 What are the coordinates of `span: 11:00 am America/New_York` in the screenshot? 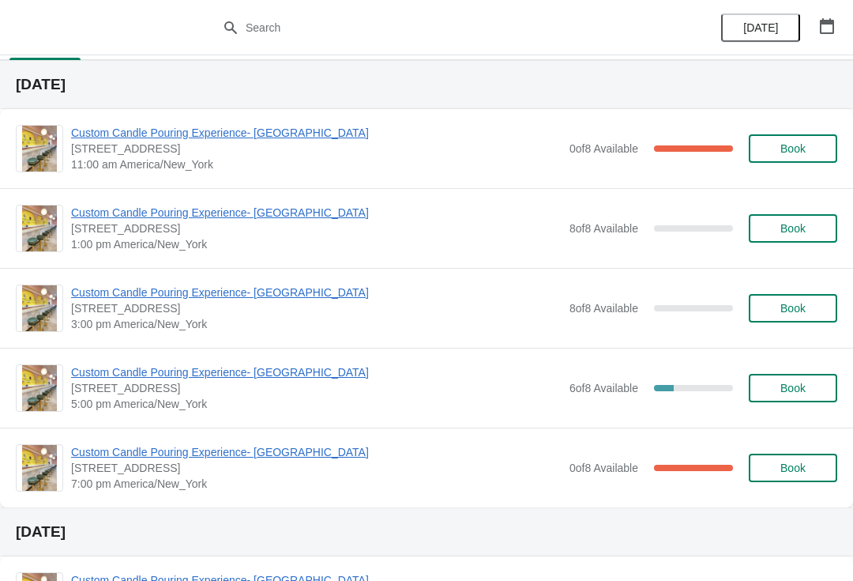 It's located at (316, 164).